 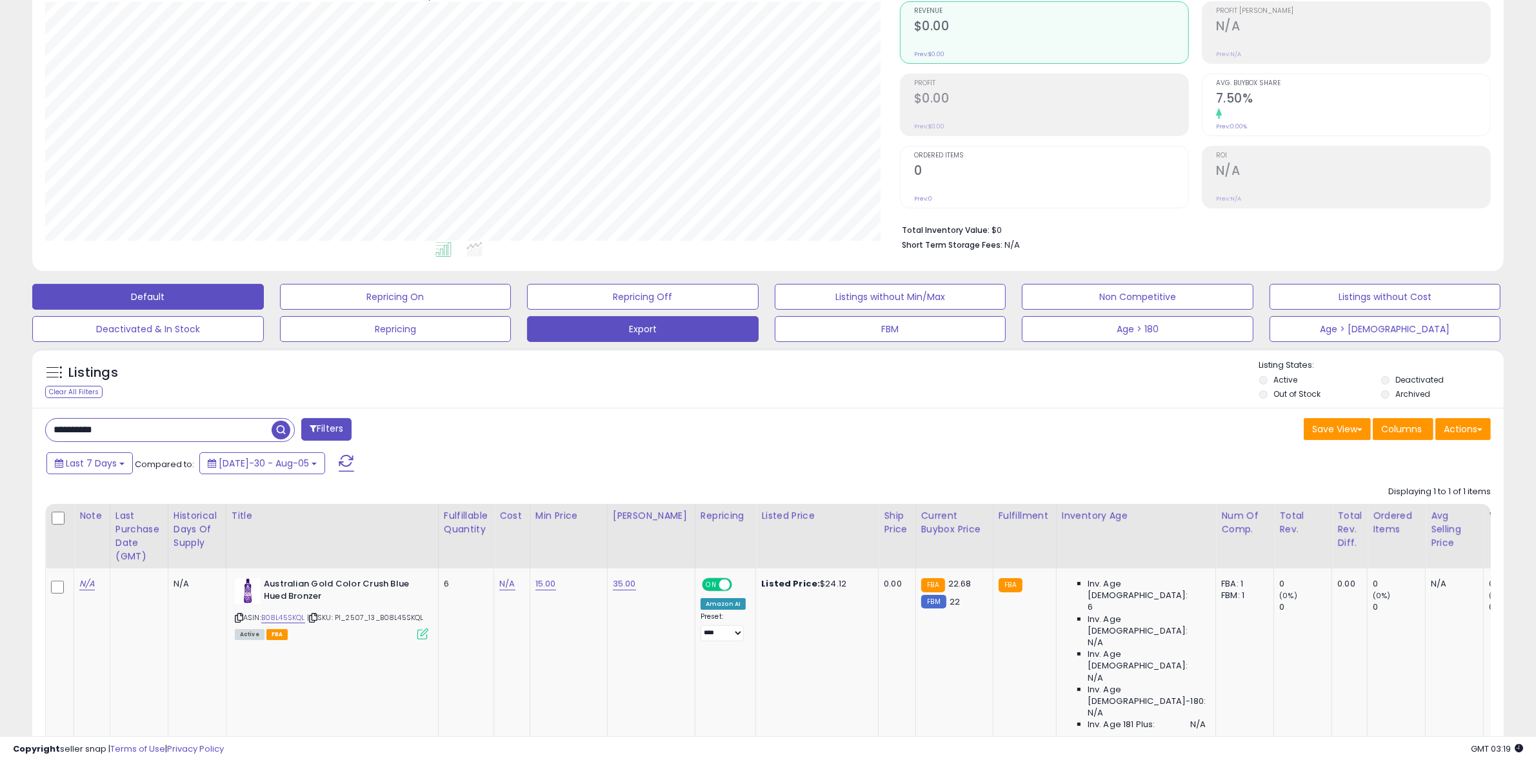 What do you see at coordinates (1137, 297) in the screenshot?
I see `button: Non Competitive` at bounding box center [1137, 297].